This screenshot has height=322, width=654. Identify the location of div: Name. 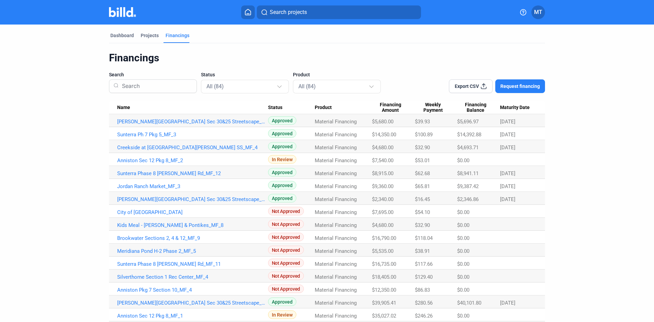
(193, 108).